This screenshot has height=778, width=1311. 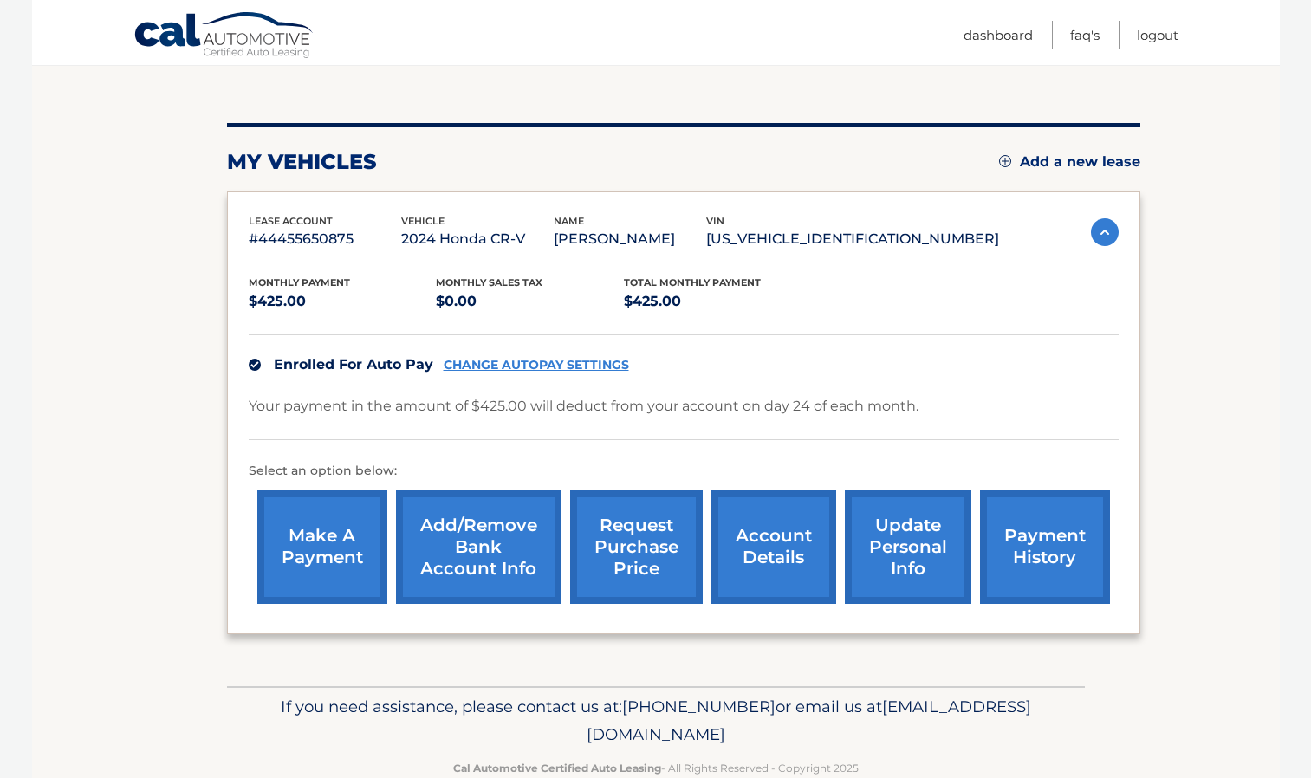 What do you see at coordinates (568, 221) in the screenshot?
I see `span: name` at bounding box center [568, 221].